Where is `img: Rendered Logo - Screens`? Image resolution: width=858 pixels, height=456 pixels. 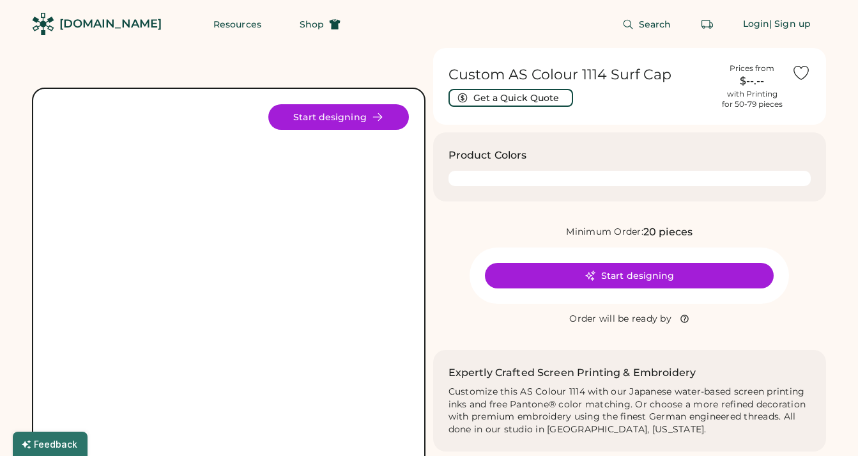 img: Rendered Logo - Screens is located at coordinates (43, 24).